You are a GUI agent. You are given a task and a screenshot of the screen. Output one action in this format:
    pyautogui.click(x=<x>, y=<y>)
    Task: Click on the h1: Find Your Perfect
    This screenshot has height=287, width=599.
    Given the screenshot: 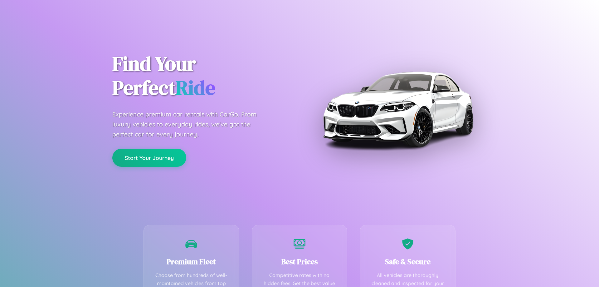 What is the action you would take?
    pyautogui.click(x=201, y=76)
    